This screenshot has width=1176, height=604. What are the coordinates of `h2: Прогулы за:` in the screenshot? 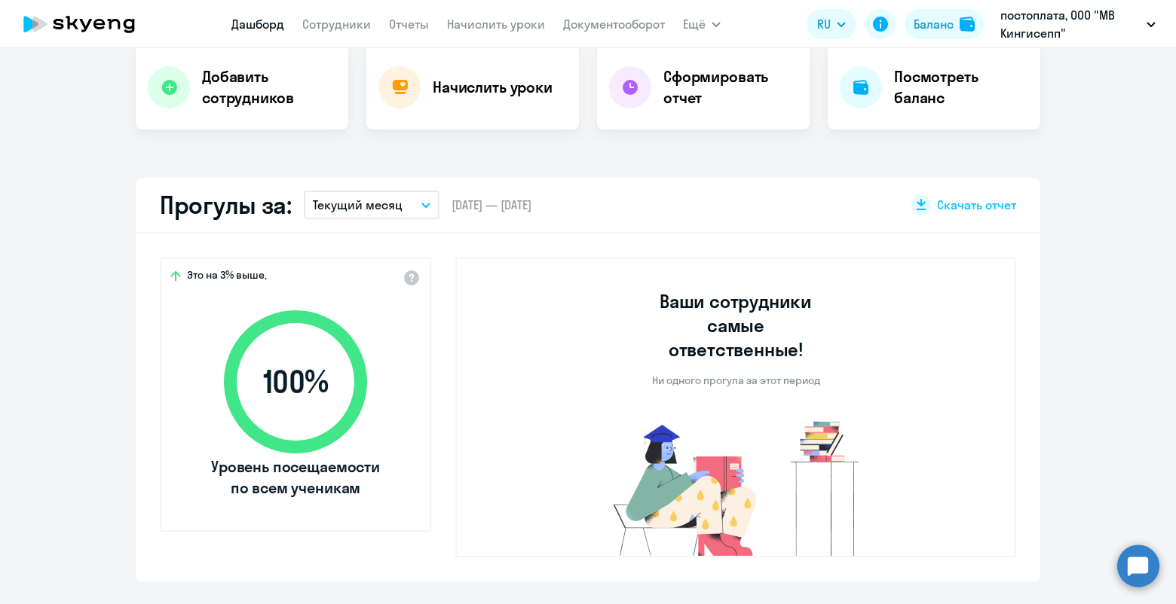 It's located at (225, 205).